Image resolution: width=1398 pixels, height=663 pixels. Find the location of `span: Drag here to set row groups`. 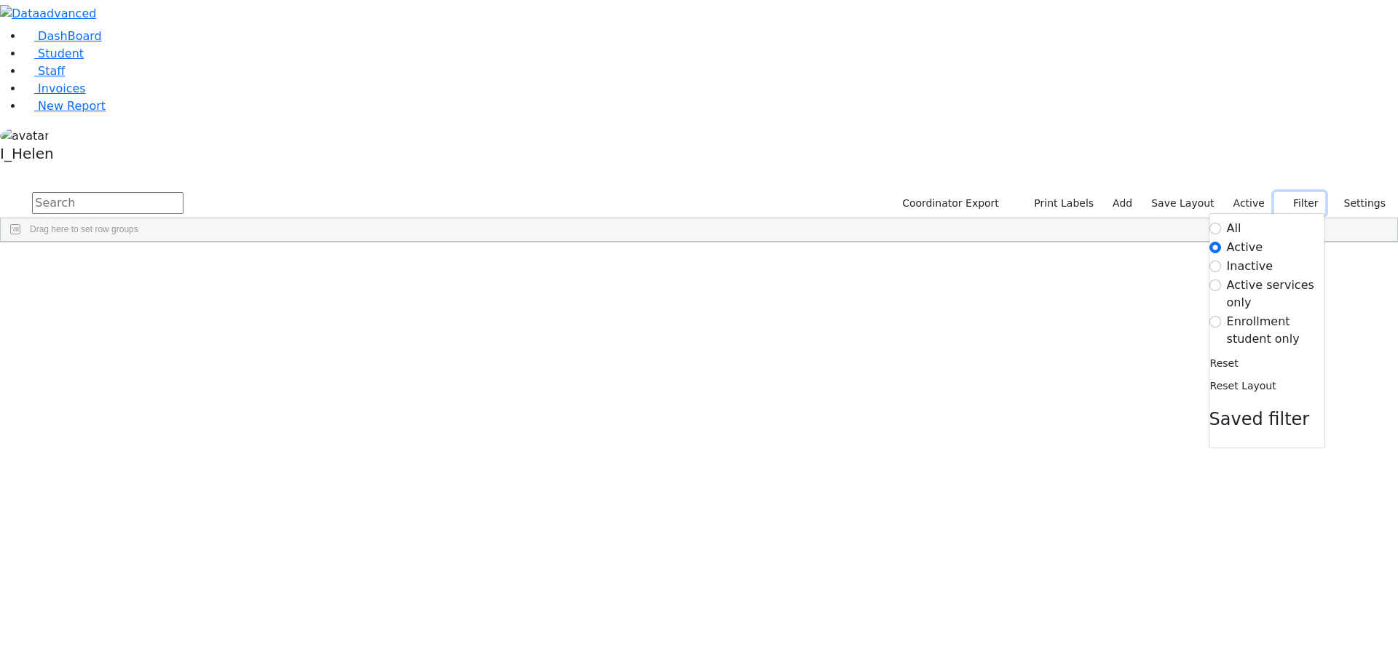

span: Drag here to set row groups is located at coordinates (84, 229).